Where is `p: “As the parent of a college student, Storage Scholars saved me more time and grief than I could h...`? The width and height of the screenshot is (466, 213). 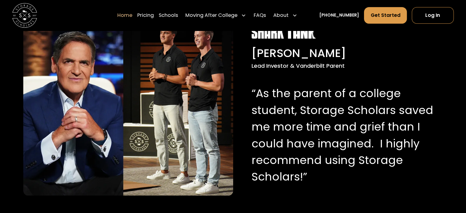
p: “As the parent of a college student, Storage Scholars saved me more time and grief than I could h... is located at coordinates (343, 135).